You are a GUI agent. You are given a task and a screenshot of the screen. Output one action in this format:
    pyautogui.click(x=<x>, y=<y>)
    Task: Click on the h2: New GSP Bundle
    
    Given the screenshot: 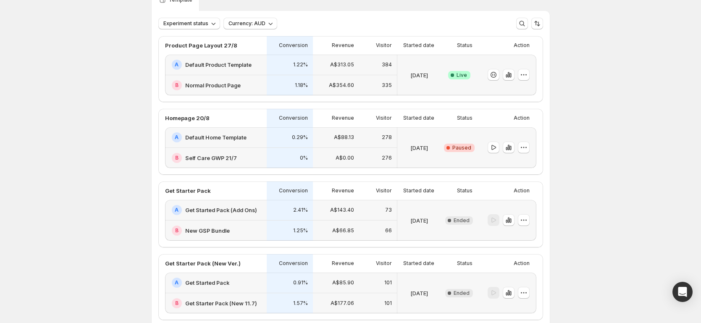 What is the action you would take?
    pyautogui.click(x=208, y=231)
    